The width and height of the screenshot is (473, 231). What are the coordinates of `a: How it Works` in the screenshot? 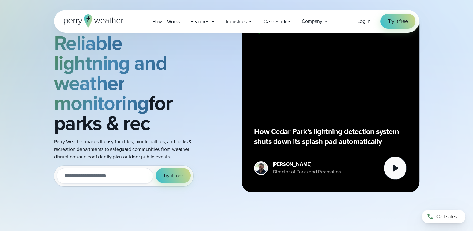 It's located at (166, 21).